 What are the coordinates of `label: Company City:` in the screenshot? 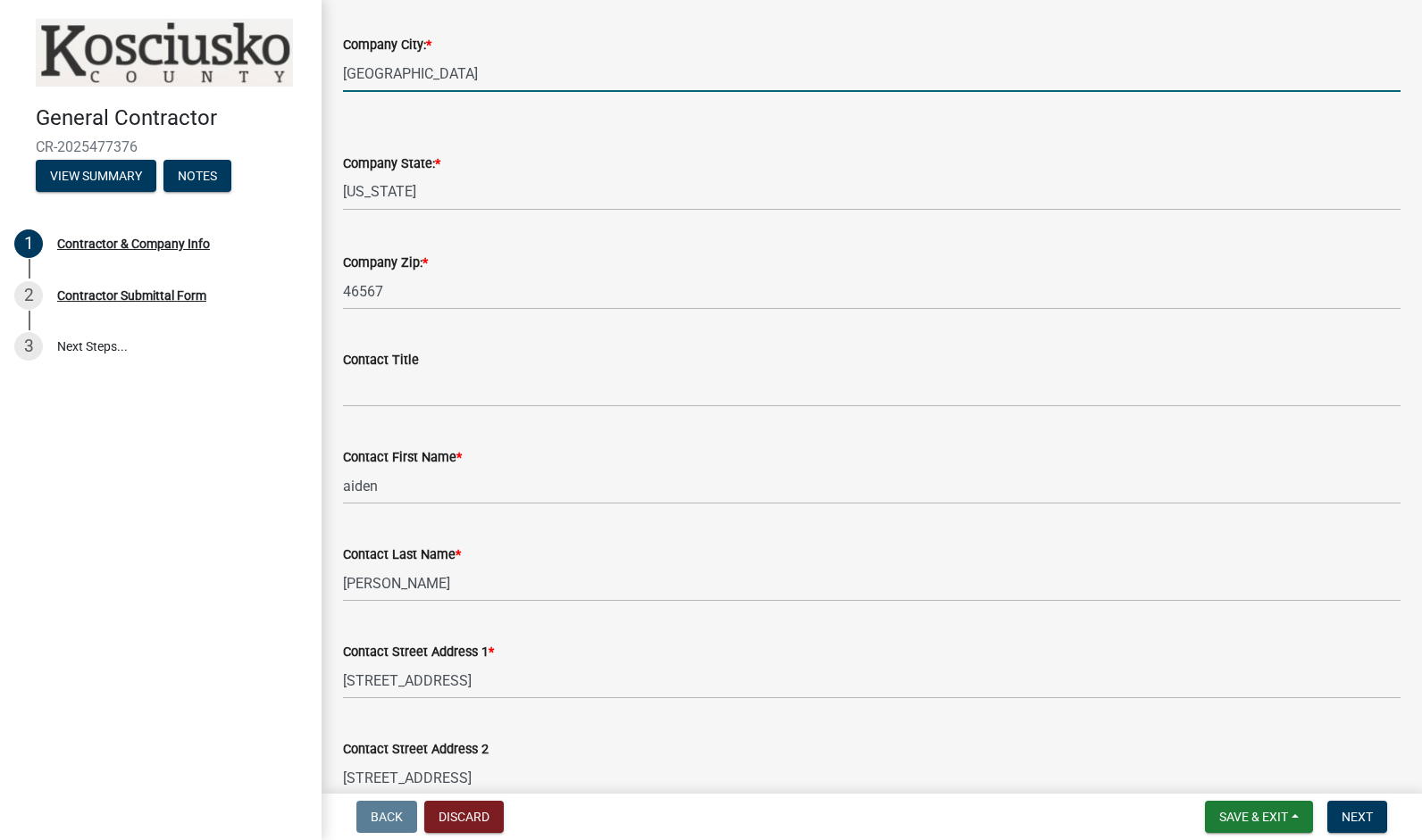 It's located at (387, 46).